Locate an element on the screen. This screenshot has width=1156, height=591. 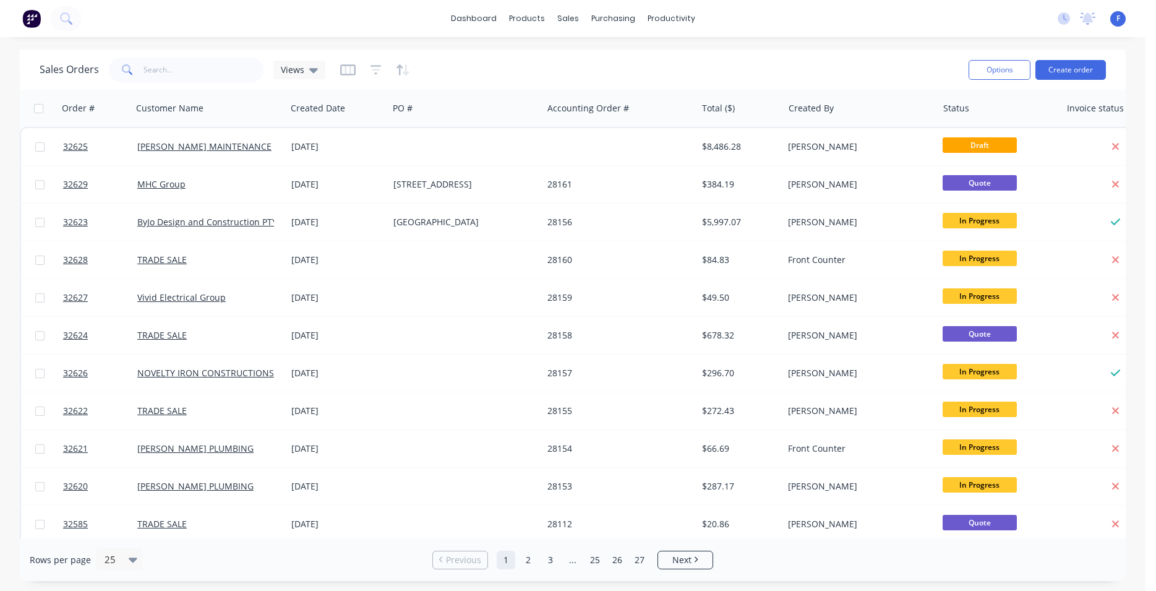
span: 32585 is located at coordinates (75, 524).